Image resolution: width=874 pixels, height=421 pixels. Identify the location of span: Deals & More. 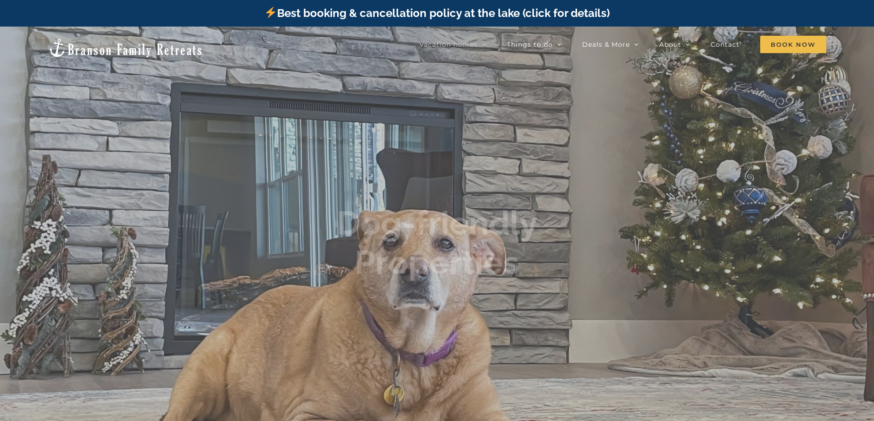
(606, 44).